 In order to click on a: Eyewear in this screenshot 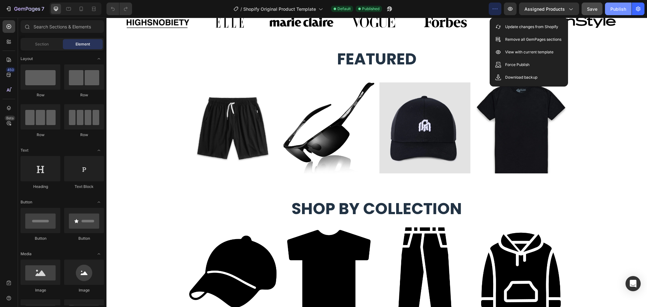, I will do `click(222, 110)`.